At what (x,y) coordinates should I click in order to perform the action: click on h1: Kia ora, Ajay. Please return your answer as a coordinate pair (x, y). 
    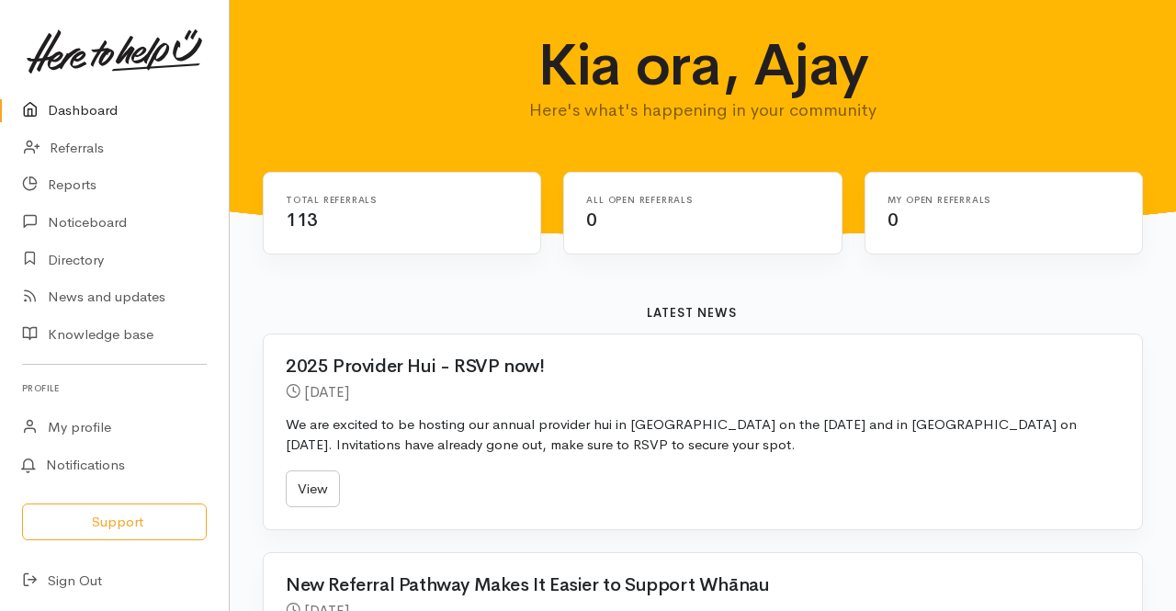
    Looking at the image, I should click on (703, 65).